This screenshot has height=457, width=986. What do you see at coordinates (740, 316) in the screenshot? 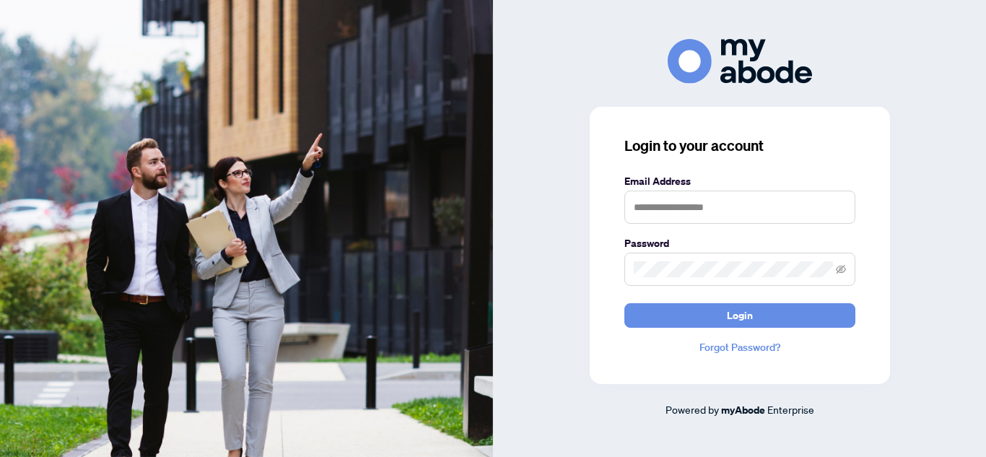
I see `button: Login` at bounding box center [740, 316].